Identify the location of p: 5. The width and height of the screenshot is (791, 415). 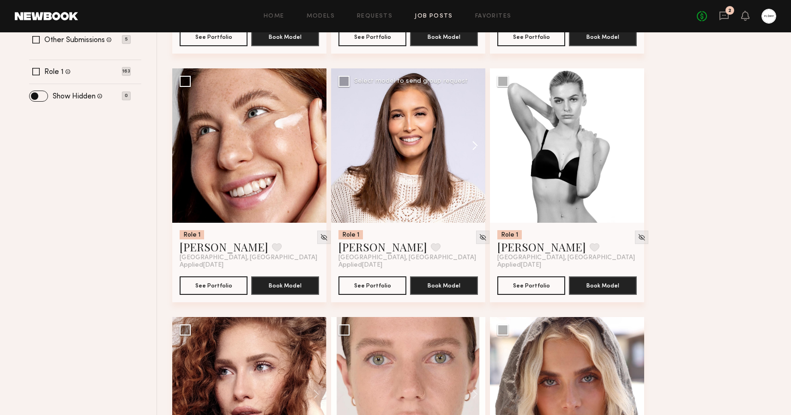
(126, 39).